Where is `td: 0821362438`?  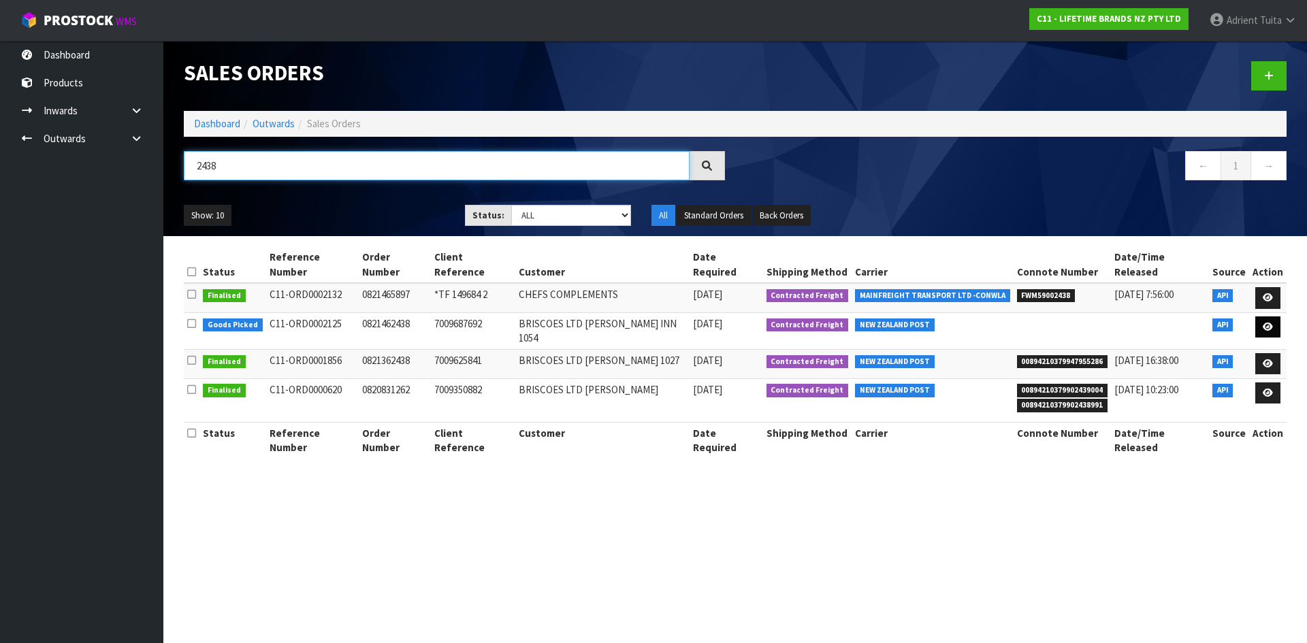 td: 0821362438 is located at coordinates (395, 364).